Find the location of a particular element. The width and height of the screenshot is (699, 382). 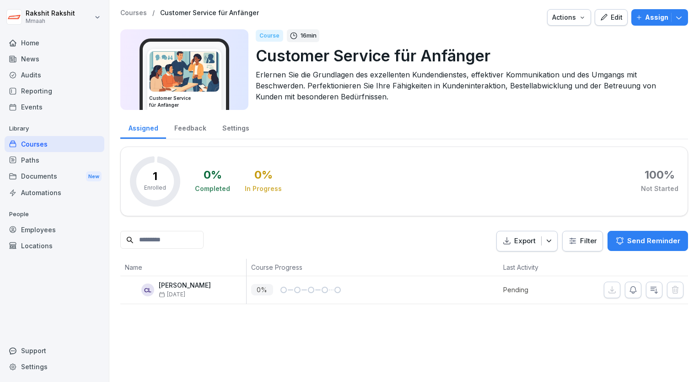

button: Filter is located at coordinates (583, 241).